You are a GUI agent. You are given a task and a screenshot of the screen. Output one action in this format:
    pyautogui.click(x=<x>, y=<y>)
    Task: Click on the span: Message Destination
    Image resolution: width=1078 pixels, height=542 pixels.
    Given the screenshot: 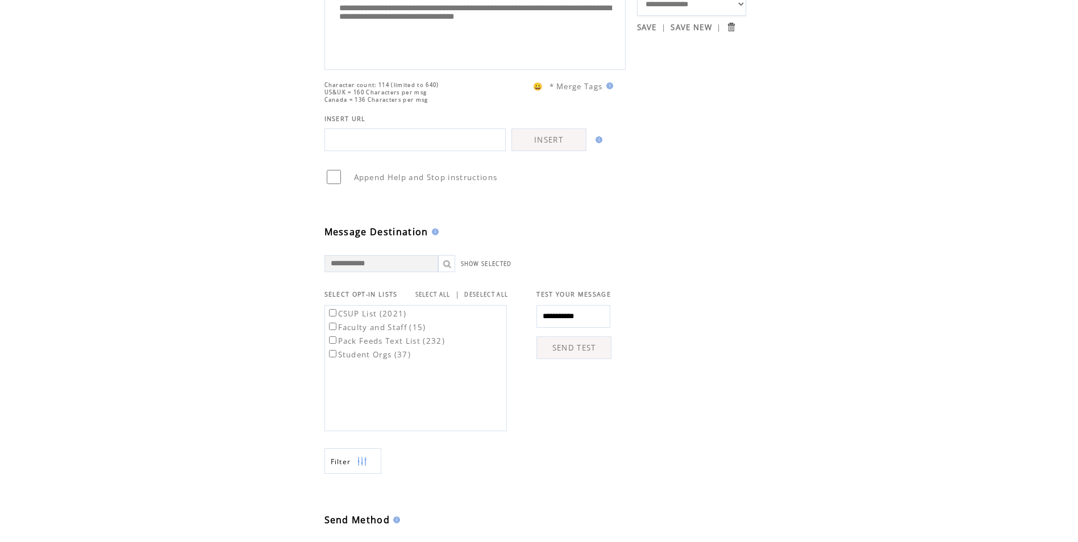 What is the action you would take?
    pyautogui.click(x=376, y=232)
    